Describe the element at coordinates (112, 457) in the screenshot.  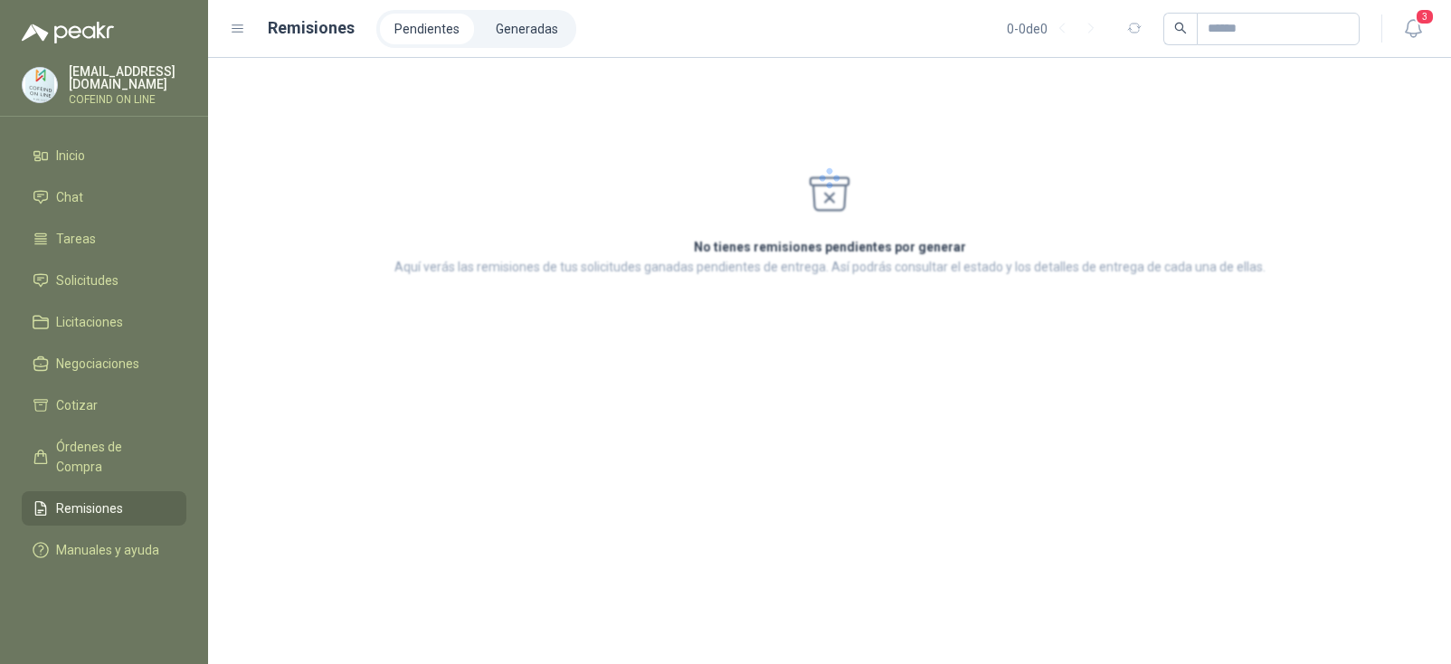
I see `span: Órdenes de Compra` at that location.